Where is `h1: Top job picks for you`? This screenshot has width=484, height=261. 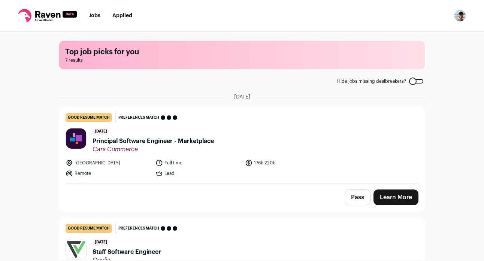
h1: Top job picks for you is located at coordinates (242, 52).